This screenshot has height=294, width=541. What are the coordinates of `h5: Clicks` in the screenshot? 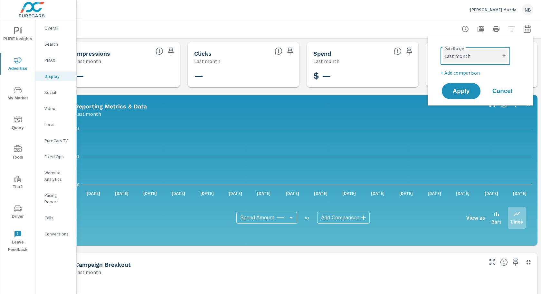 It's located at (203, 53).